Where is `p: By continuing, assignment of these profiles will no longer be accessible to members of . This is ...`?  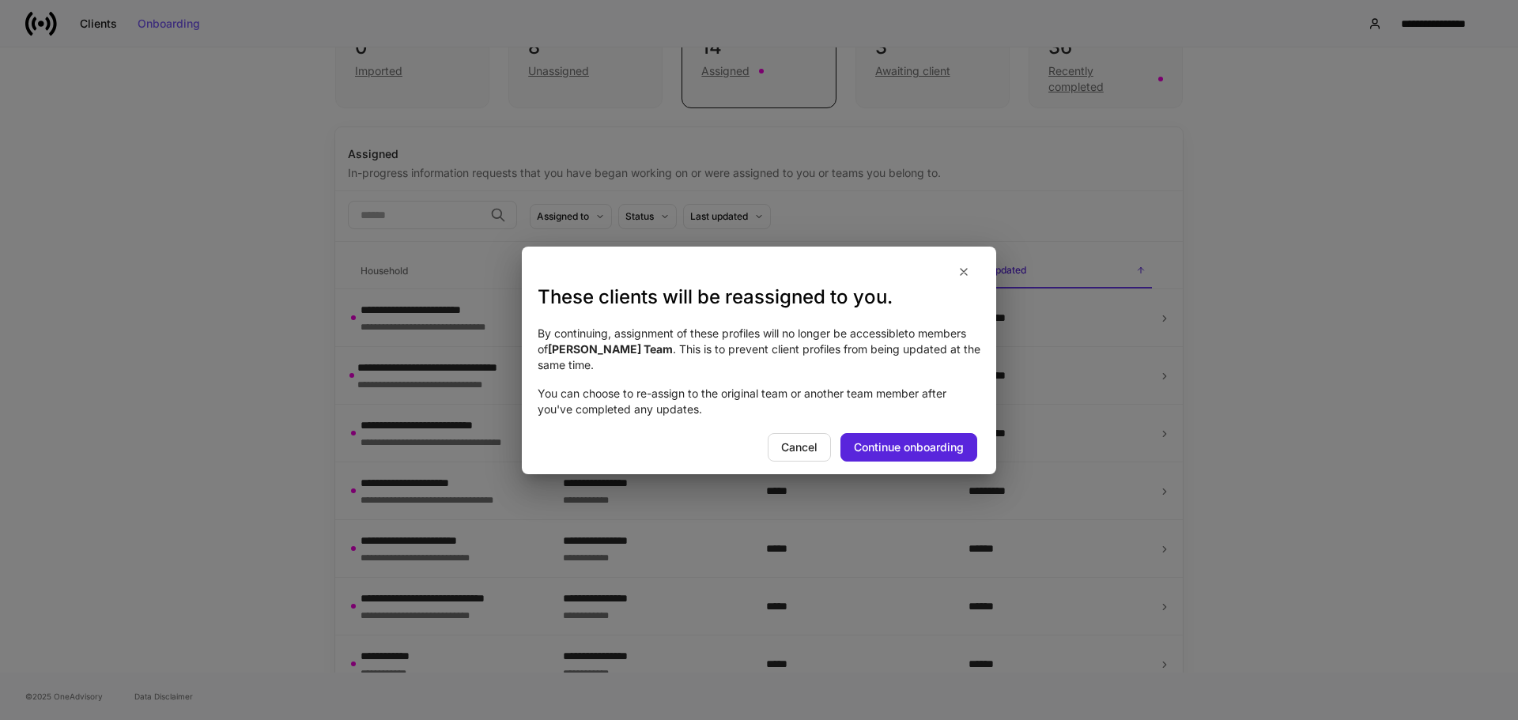
p: By continuing, assignment of these profiles will no longer be accessible to members of . This is ... is located at coordinates (759, 349).